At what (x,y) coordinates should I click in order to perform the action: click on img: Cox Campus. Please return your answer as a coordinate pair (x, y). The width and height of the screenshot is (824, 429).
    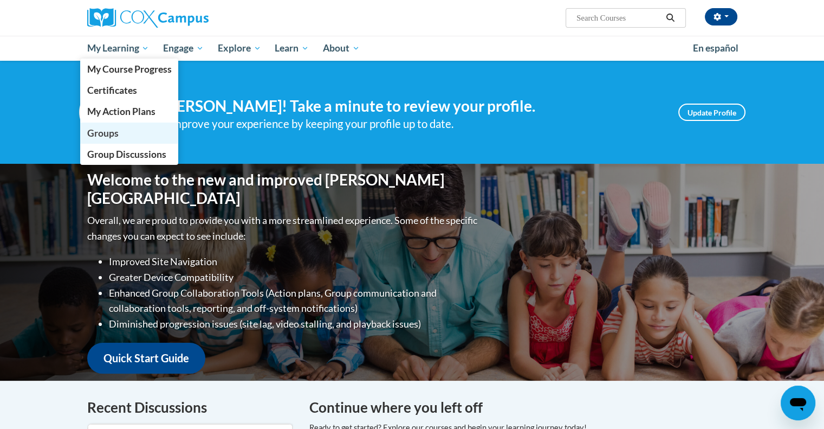
    Looking at the image, I should click on (148, 18).